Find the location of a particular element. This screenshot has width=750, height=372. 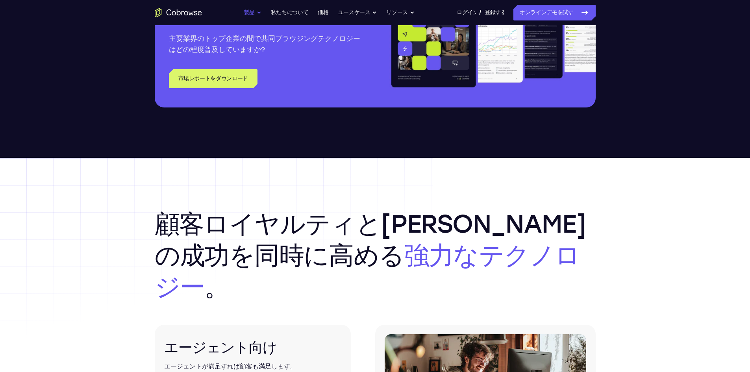

a: ログイン is located at coordinates (466, 13).